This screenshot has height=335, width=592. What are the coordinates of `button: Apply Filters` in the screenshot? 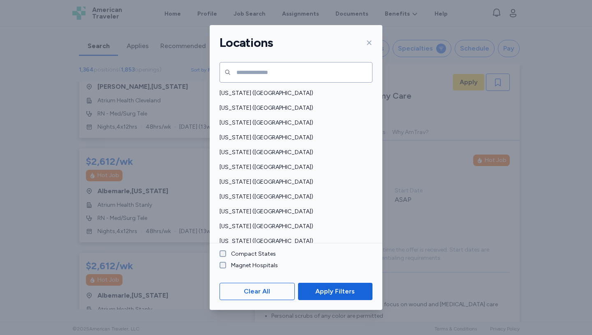 It's located at (335, 291).